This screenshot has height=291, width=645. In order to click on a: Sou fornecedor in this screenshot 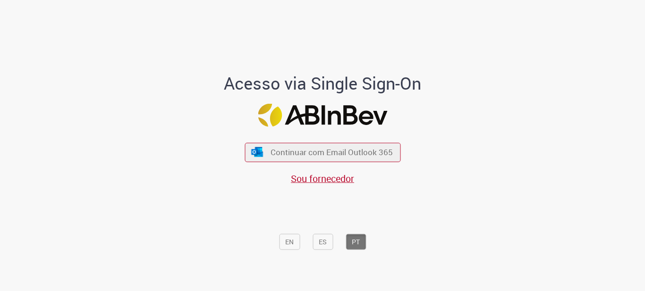, I will do `click(322, 178)`.